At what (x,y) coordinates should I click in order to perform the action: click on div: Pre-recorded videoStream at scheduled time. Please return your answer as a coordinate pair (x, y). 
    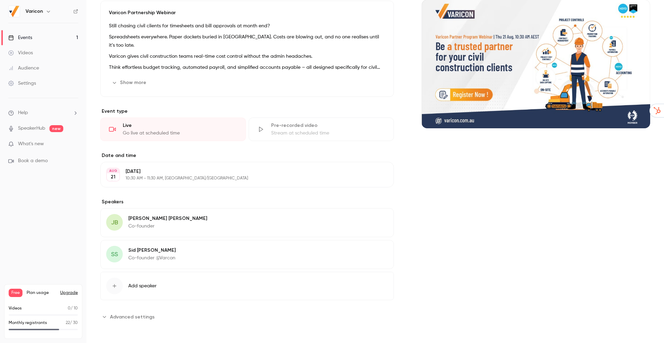
    Looking at the image, I should click on (321, 129).